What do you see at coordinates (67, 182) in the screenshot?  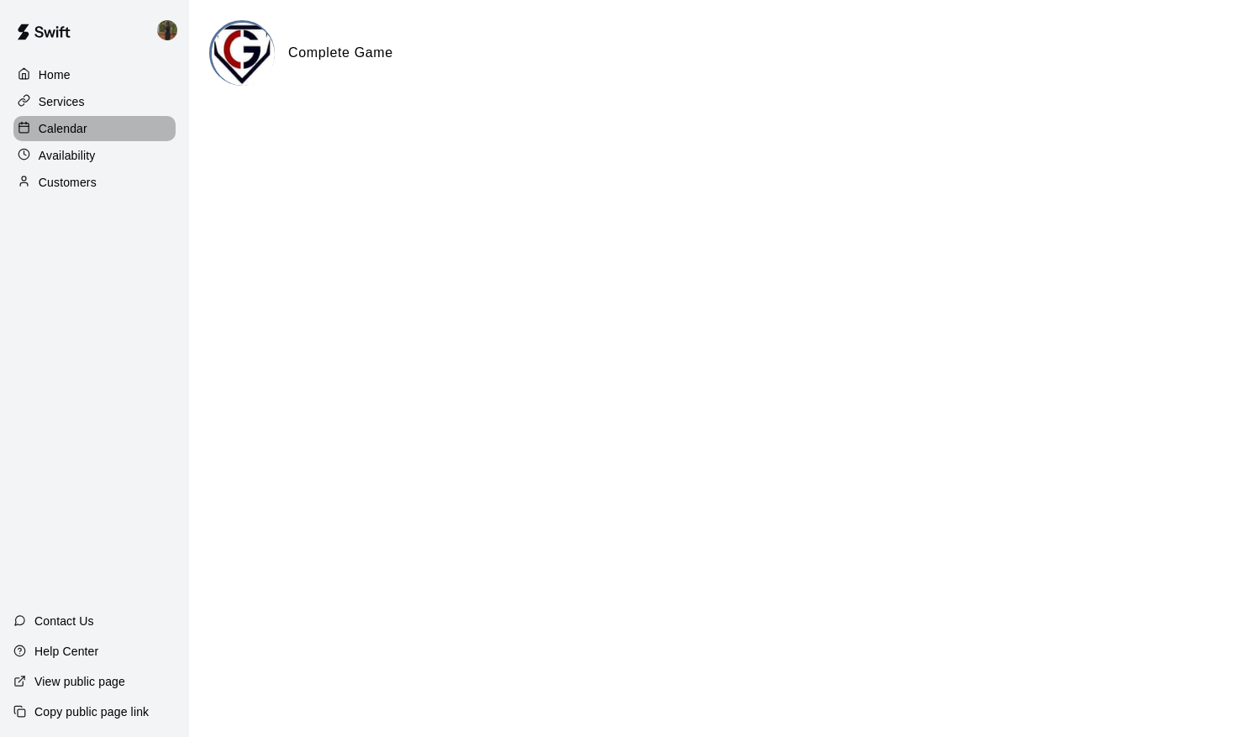 I see `p: Customers` at bounding box center [67, 182].